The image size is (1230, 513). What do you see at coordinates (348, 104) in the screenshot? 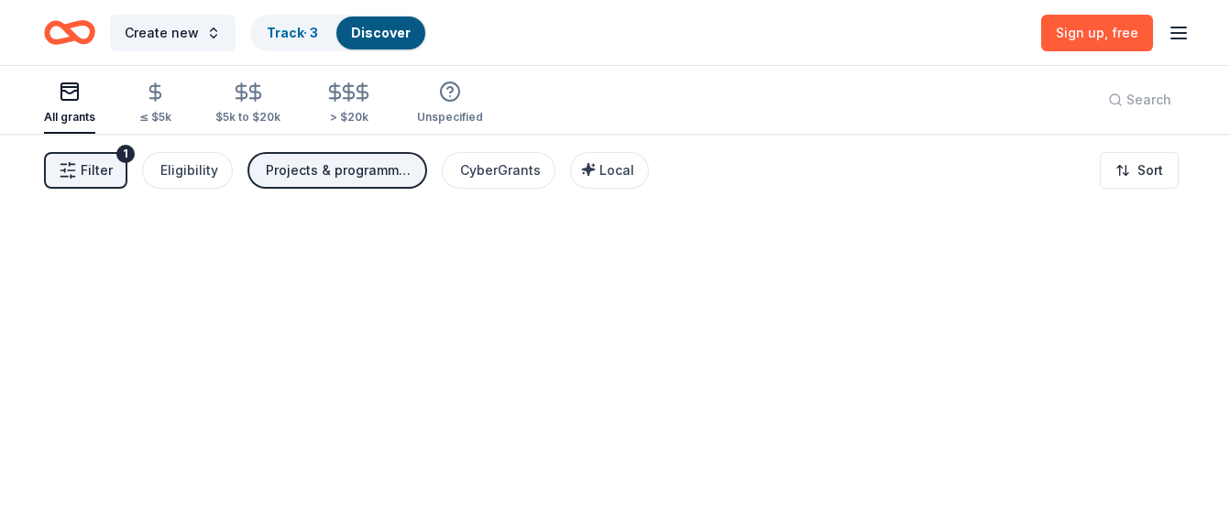
I see `button: > $20k` at bounding box center [348, 104].